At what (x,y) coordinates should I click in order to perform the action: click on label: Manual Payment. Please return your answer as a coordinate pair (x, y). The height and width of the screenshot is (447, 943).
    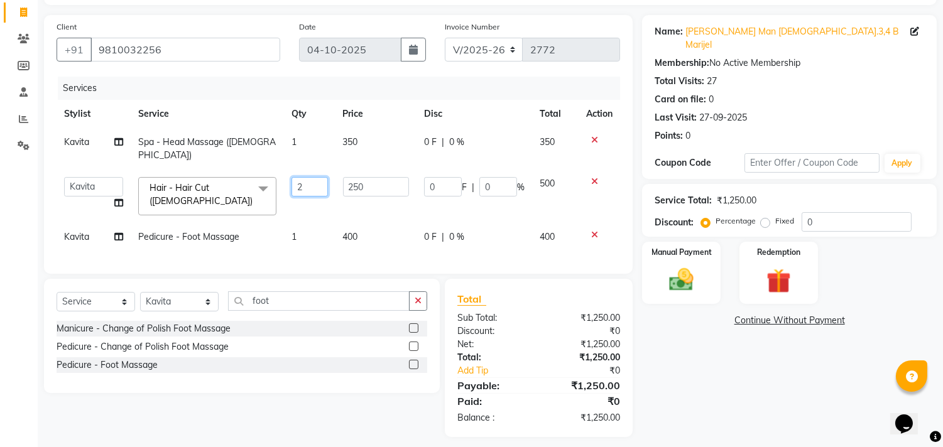
    Looking at the image, I should click on (681, 252).